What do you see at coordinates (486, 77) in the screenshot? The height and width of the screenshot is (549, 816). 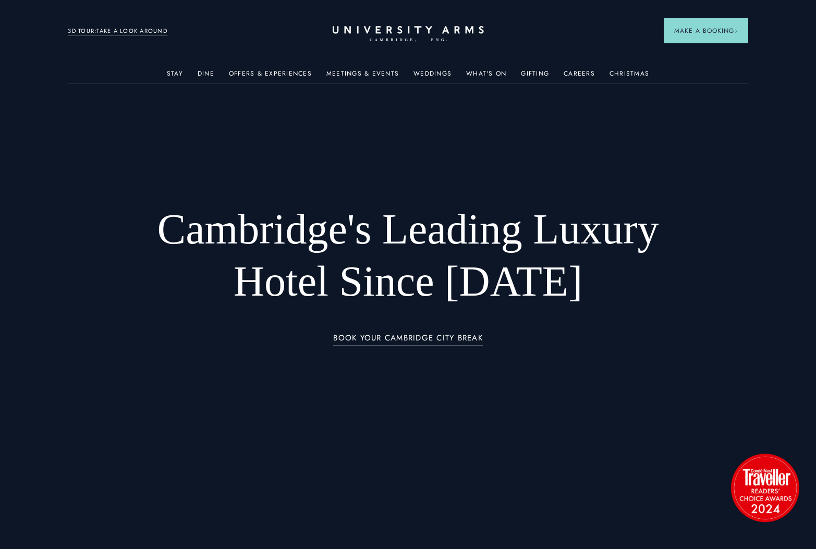 I see `a: What's On` at bounding box center [486, 77].